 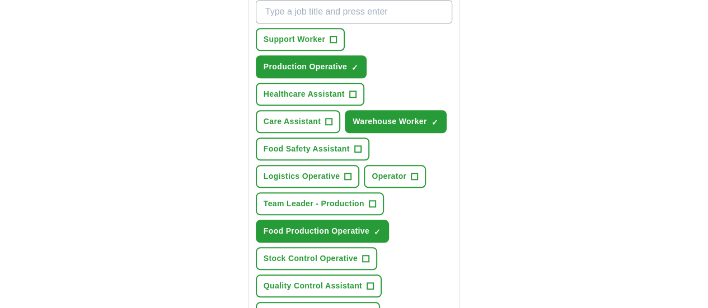 What do you see at coordinates (312, 149) in the screenshot?
I see `button: Food Safety Assistant` at bounding box center [312, 149].